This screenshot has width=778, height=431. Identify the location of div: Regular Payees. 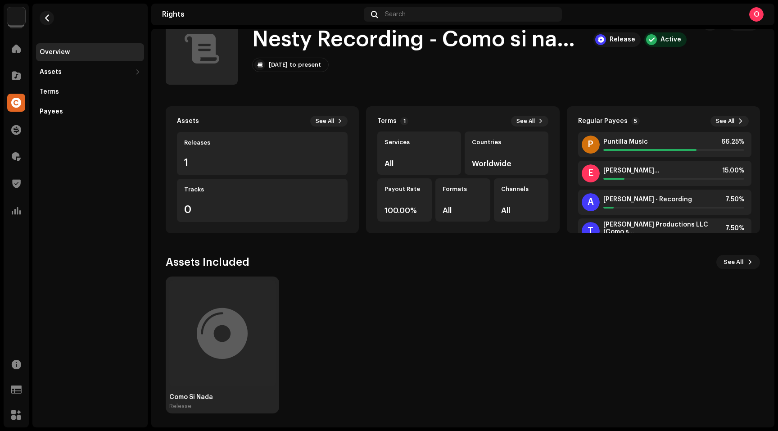
(603, 121).